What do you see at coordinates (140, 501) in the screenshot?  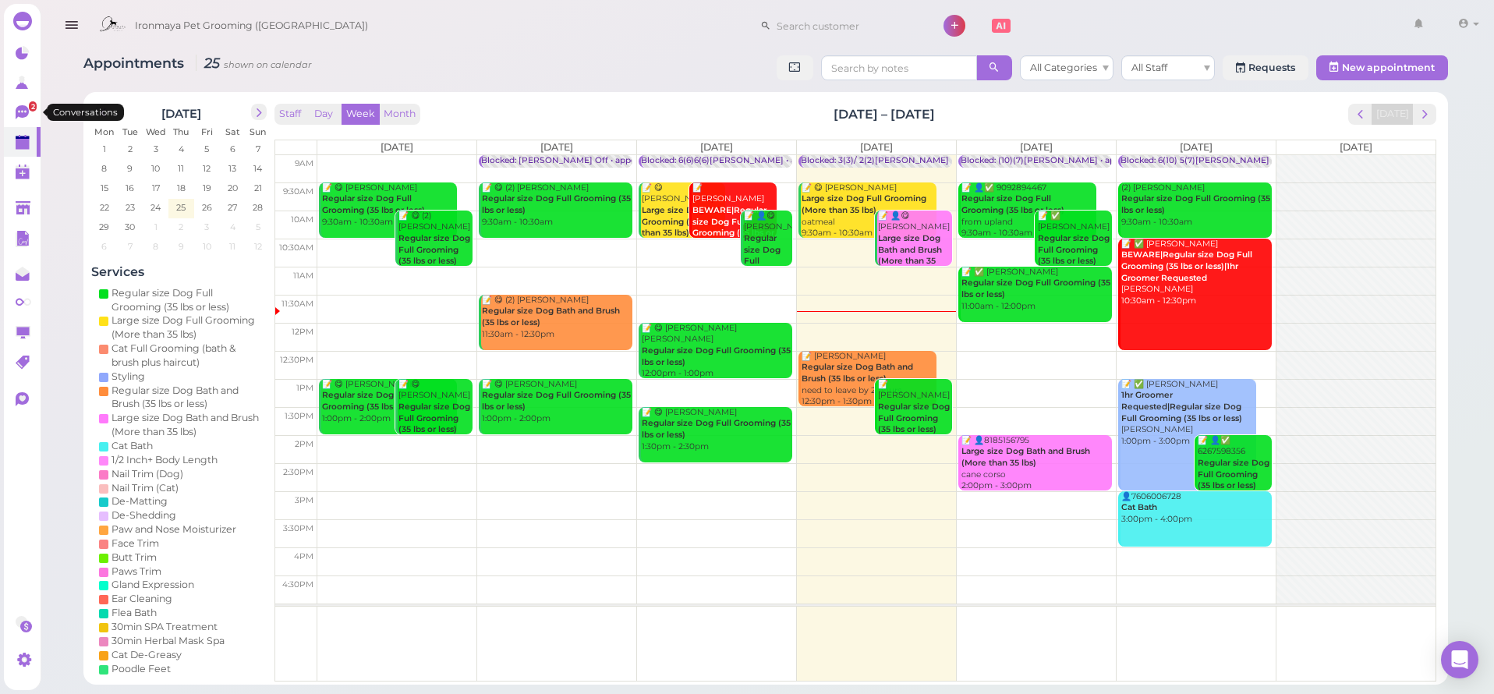 I see `div: De-Matting` at bounding box center [140, 501].